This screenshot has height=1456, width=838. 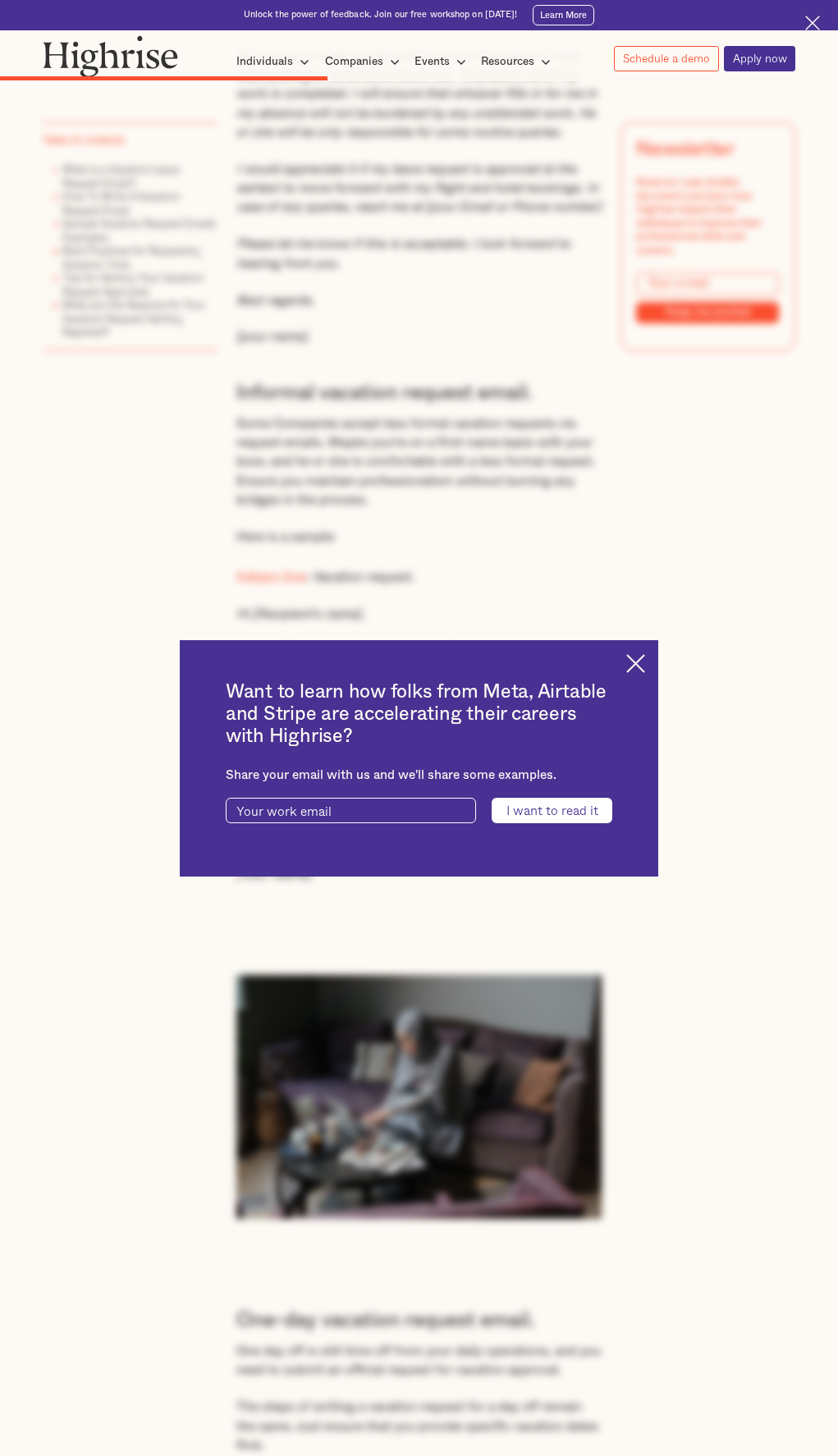 What do you see at coordinates (667, 58) in the screenshot?
I see `a: Schedule a demo` at bounding box center [667, 58].